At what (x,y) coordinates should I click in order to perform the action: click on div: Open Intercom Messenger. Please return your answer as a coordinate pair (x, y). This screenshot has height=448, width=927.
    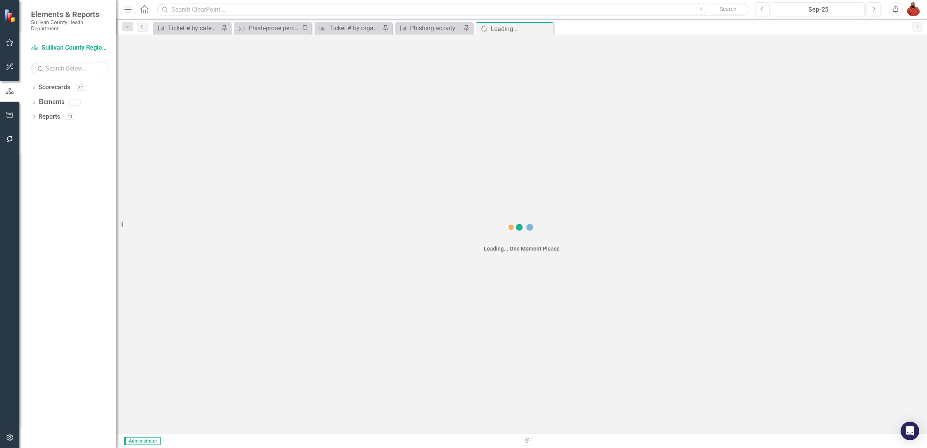
    Looking at the image, I should click on (910, 431).